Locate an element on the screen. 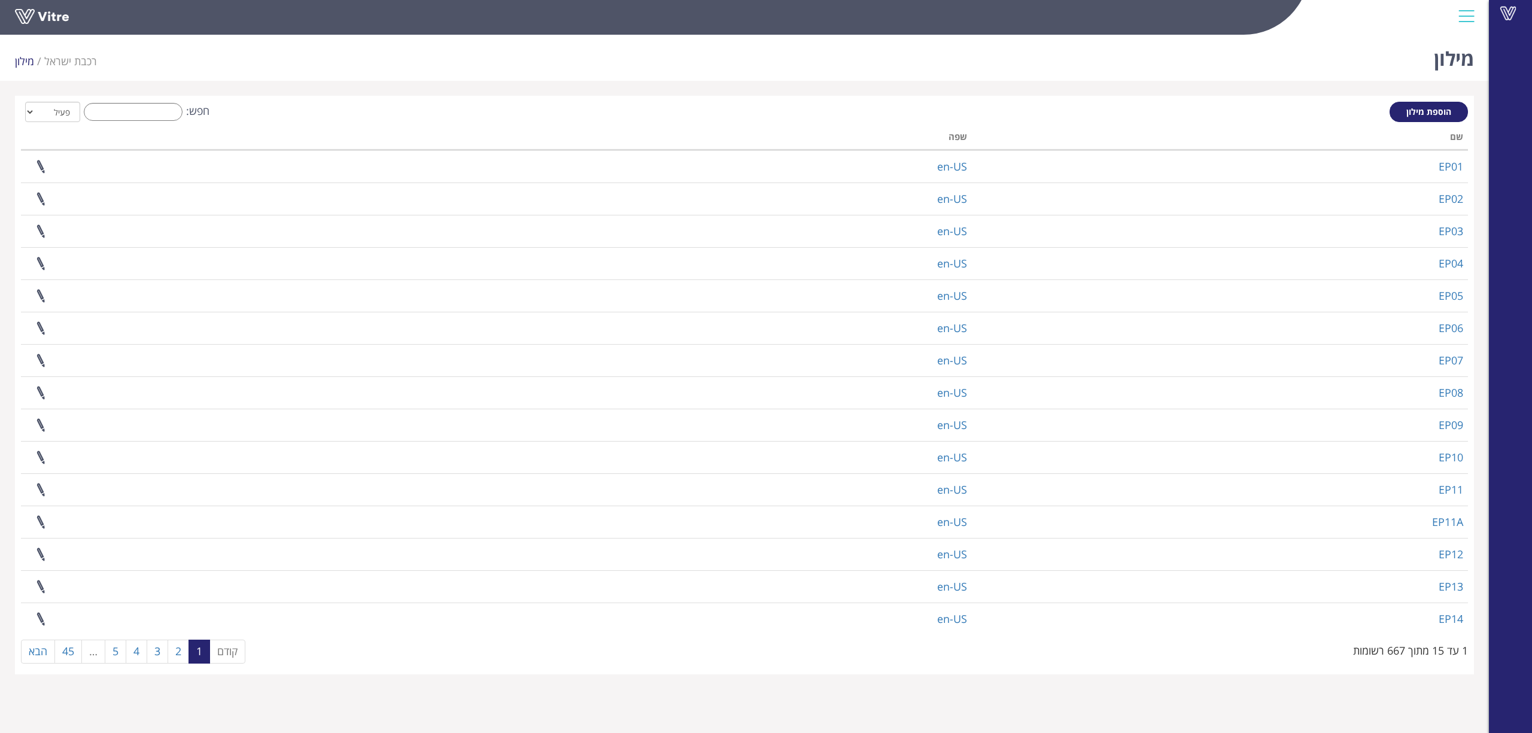  a: הבא is located at coordinates (38, 652).